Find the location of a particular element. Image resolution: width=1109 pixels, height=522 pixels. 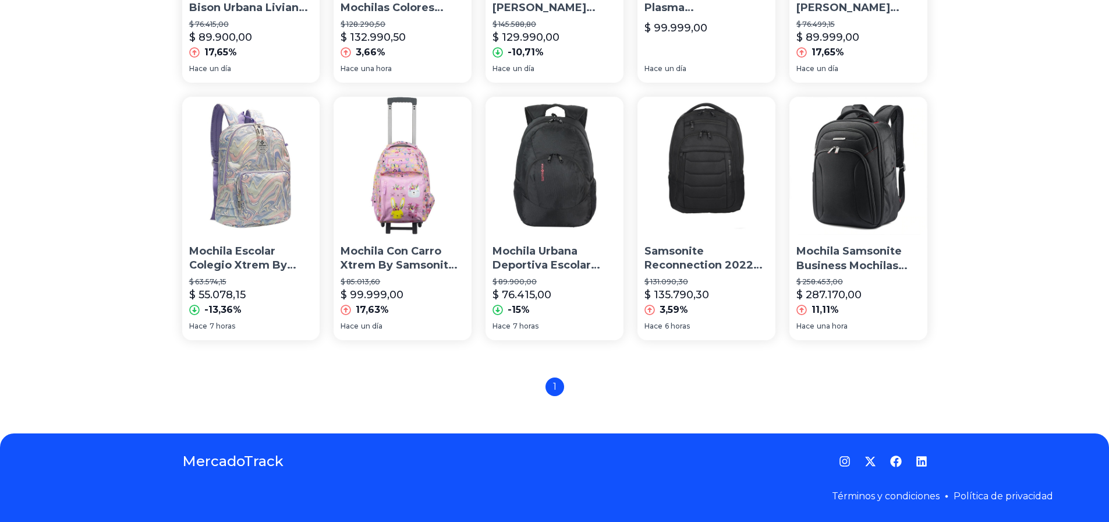

p: 11,11% is located at coordinates (825, 310).